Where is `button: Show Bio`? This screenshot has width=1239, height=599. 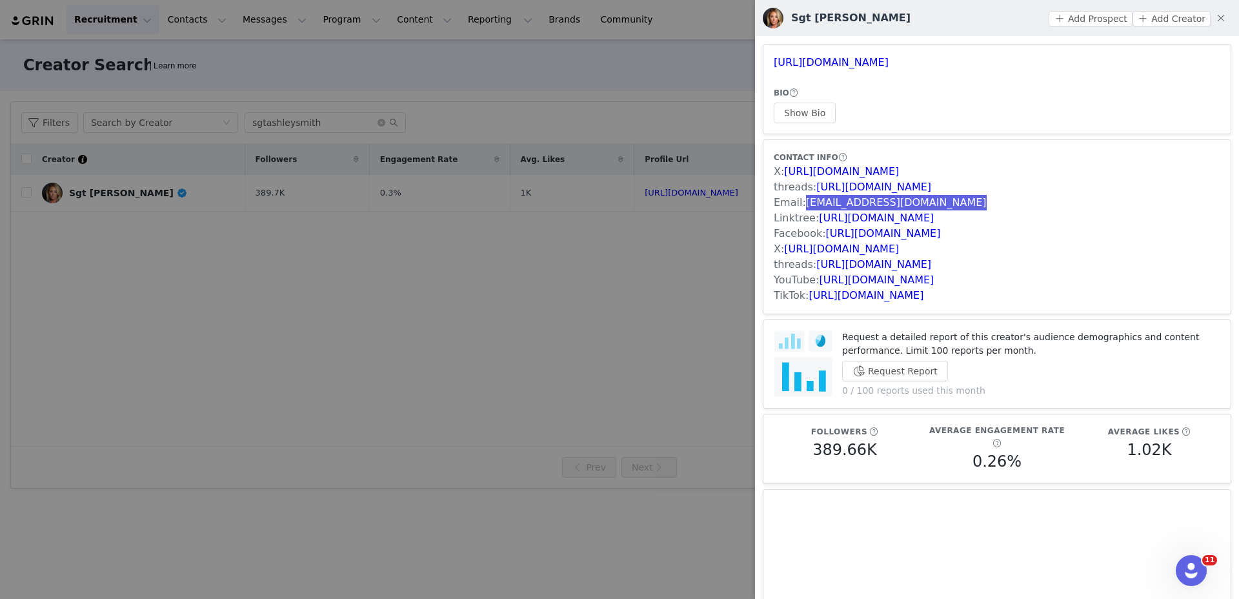 button: Show Bio is located at coordinates (805, 113).